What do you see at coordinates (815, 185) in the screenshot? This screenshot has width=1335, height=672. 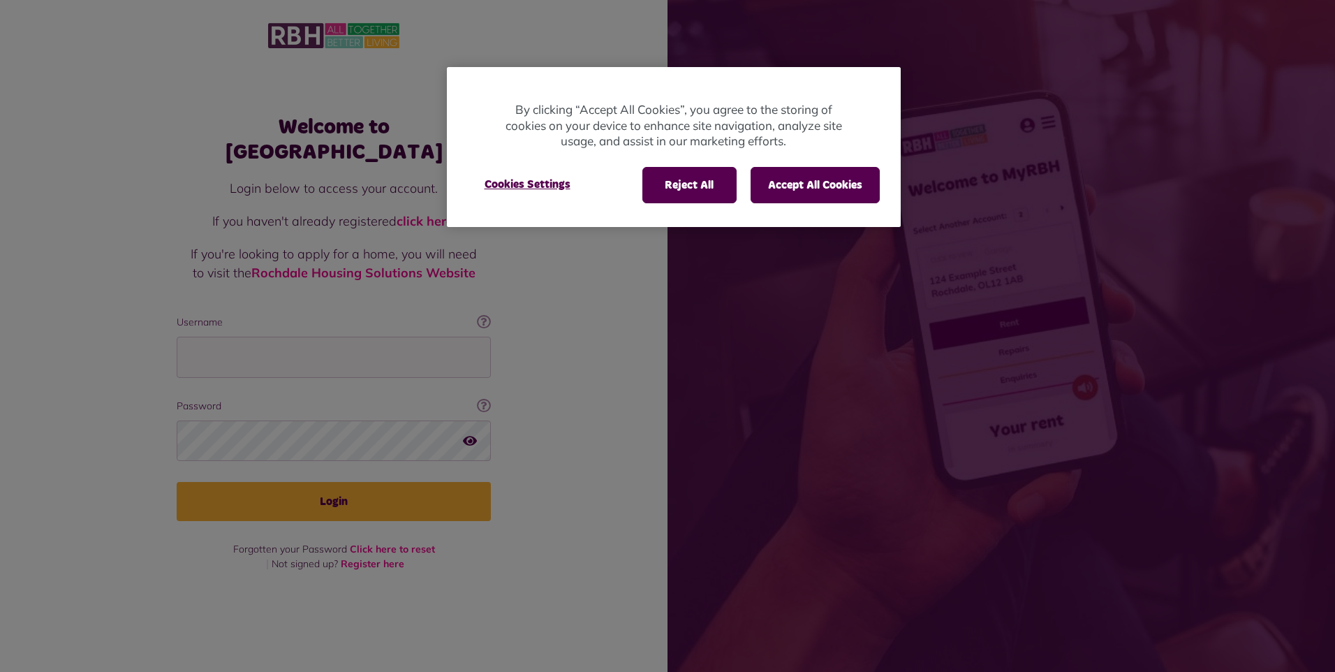 I see `button: Accept All Cookies` at bounding box center [815, 185].